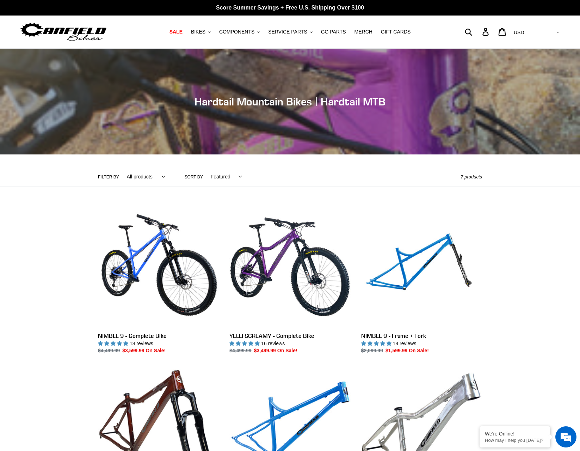  I want to click on button: BIKES, so click(201, 32).